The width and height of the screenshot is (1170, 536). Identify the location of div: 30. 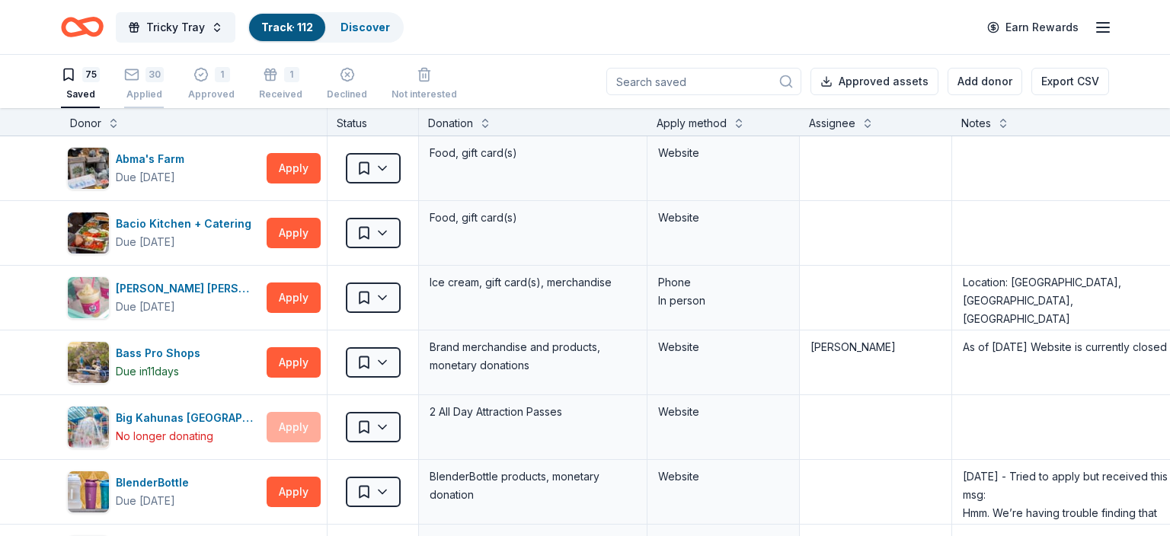
(155, 75).